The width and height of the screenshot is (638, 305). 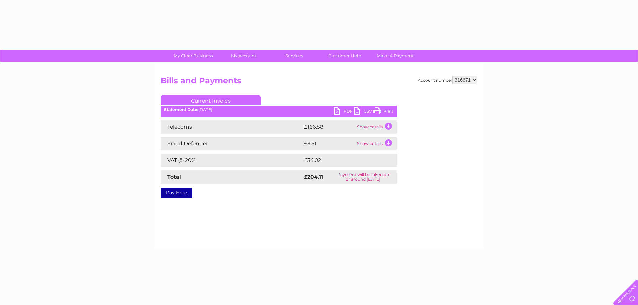 What do you see at coordinates (313, 177) in the screenshot?
I see `strong: £204.11` at bounding box center [313, 177].